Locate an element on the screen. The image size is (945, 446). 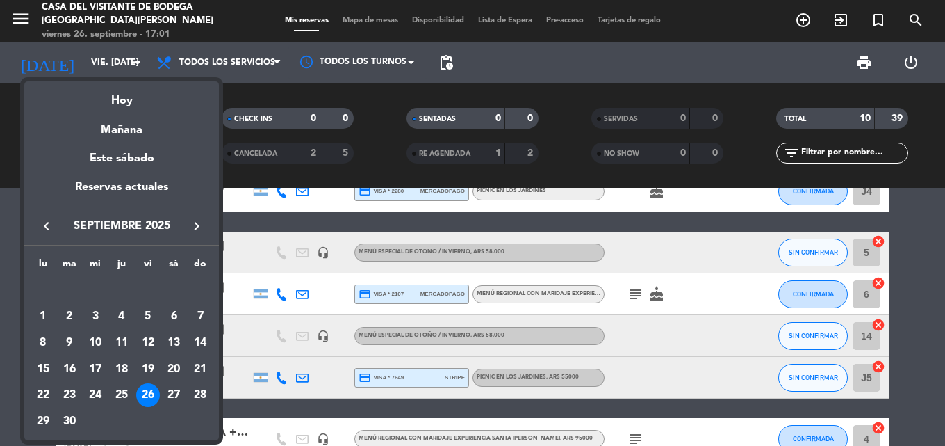
td: 24 de septiembre de 2025 is located at coordinates (95, 395).